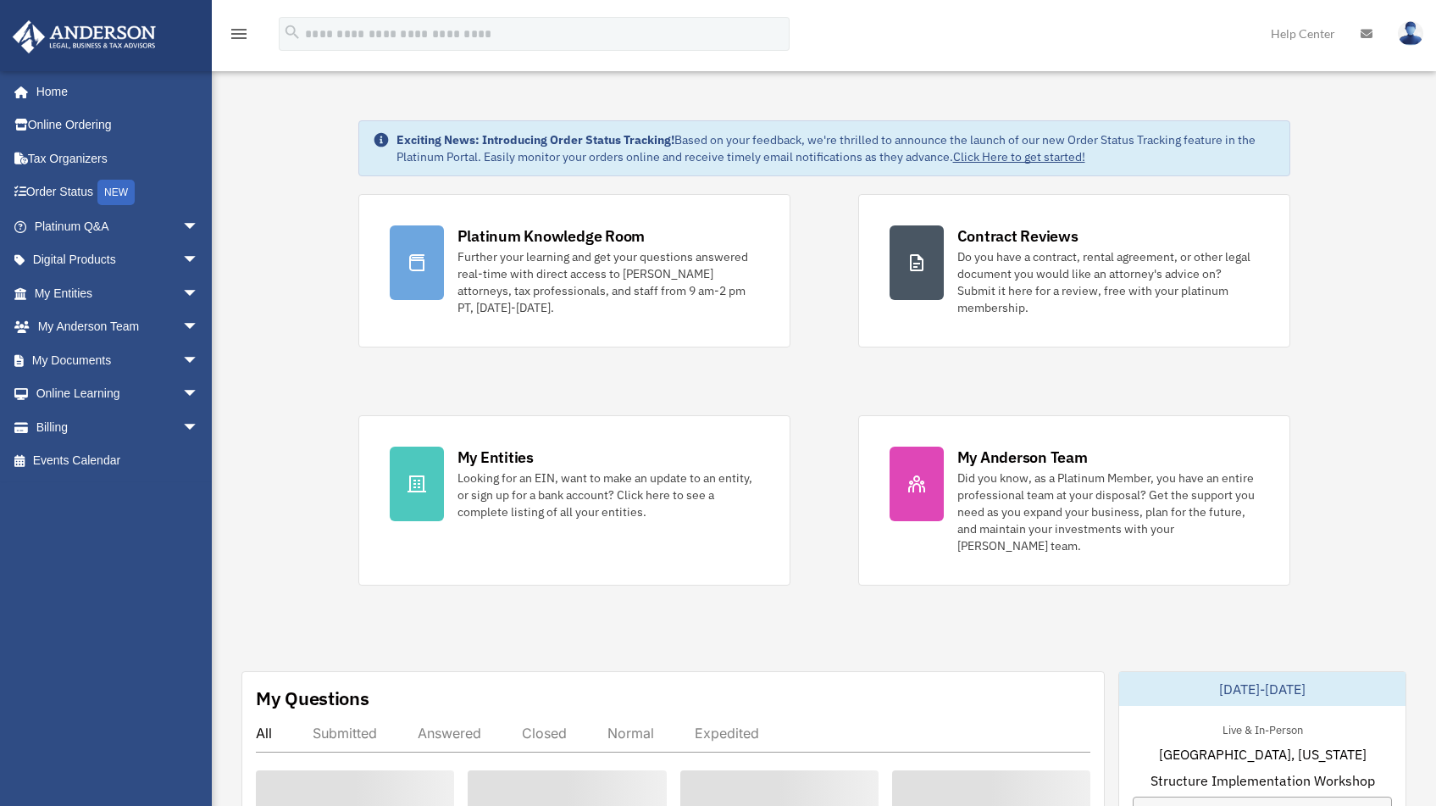 The width and height of the screenshot is (1436, 806). Describe the element at coordinates (1075, 500) in the screenshot. I see `a: My Anderson Team Did you know, as a Platinum Member, you have an entire professional team at your...` at that location.